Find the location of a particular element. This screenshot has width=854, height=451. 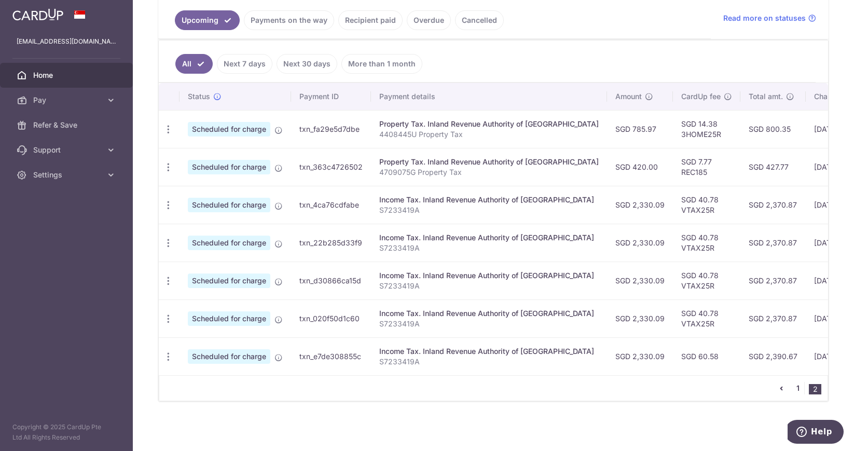

span: Settings is located at coordinates (67, 175).